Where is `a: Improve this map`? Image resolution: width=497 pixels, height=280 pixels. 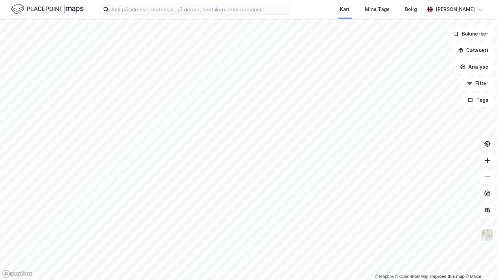 a: Improve this map is located at coordinates (447, 277).